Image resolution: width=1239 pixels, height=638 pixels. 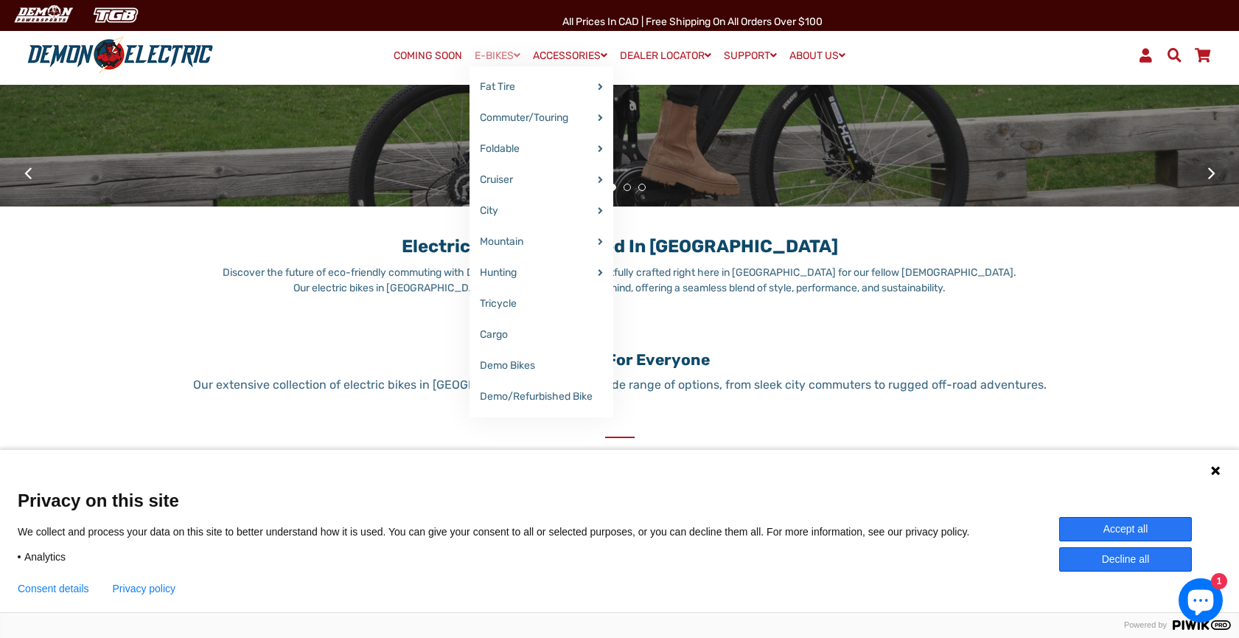 What do you see at coordinates (541, 273) in the screenshot?
I see `a: Hunting` at bounding box center [541, 273].